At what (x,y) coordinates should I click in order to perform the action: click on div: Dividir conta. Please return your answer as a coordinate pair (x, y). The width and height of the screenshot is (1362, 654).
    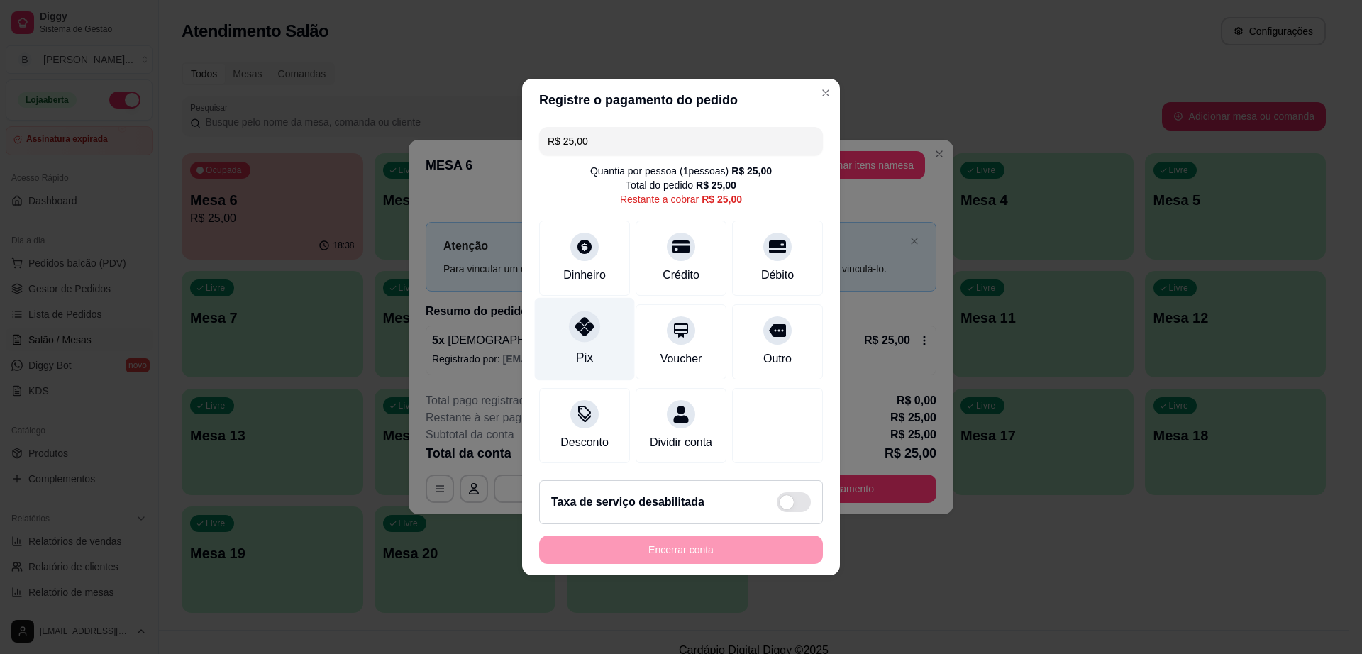
    Looking at the image, I should click on (681, 443).